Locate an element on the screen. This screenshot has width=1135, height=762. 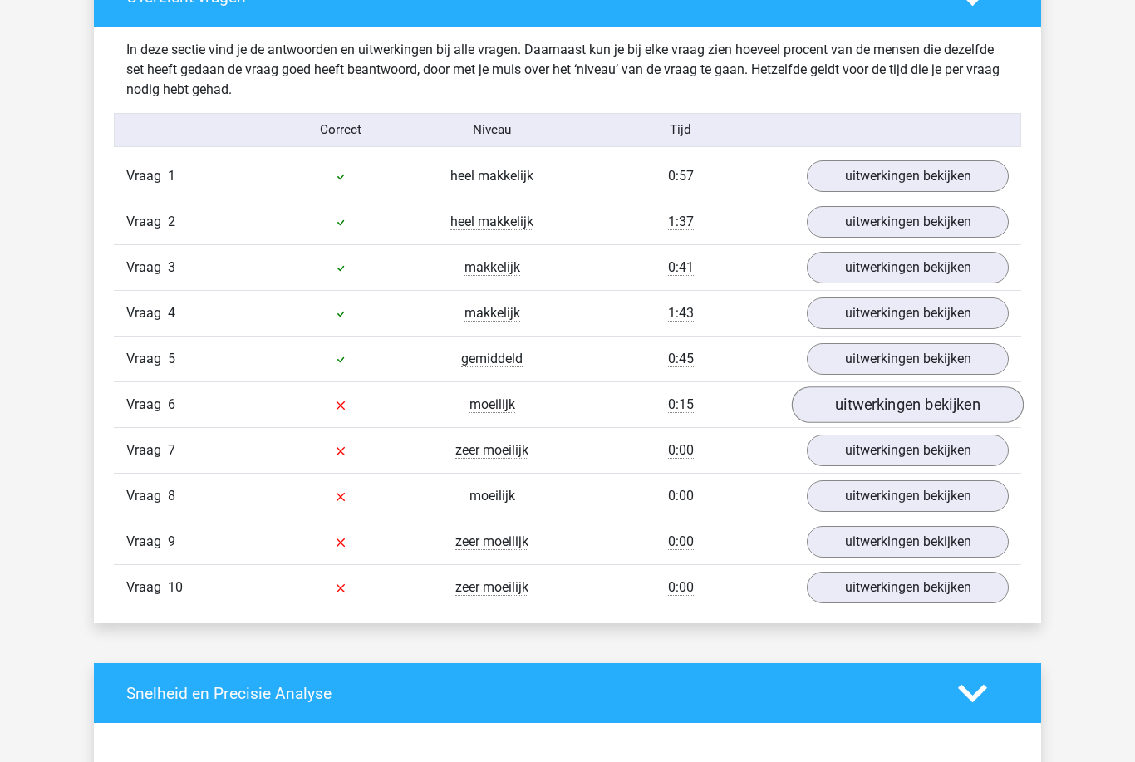
span: 8 is located at coordinates (171, 495).